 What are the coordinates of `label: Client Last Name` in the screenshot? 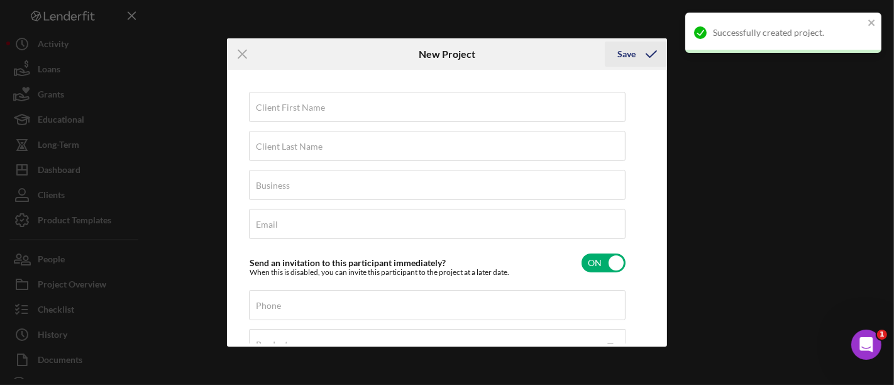 It's located at (289, 146).